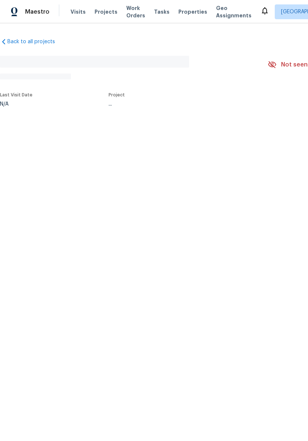 This screenshot has height=441, width=308. I want to click on span: Maestro, so click(37, 12).